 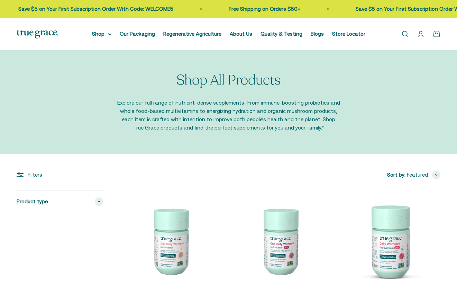 I want to click on button: Featured, so click(x=424, y=175).